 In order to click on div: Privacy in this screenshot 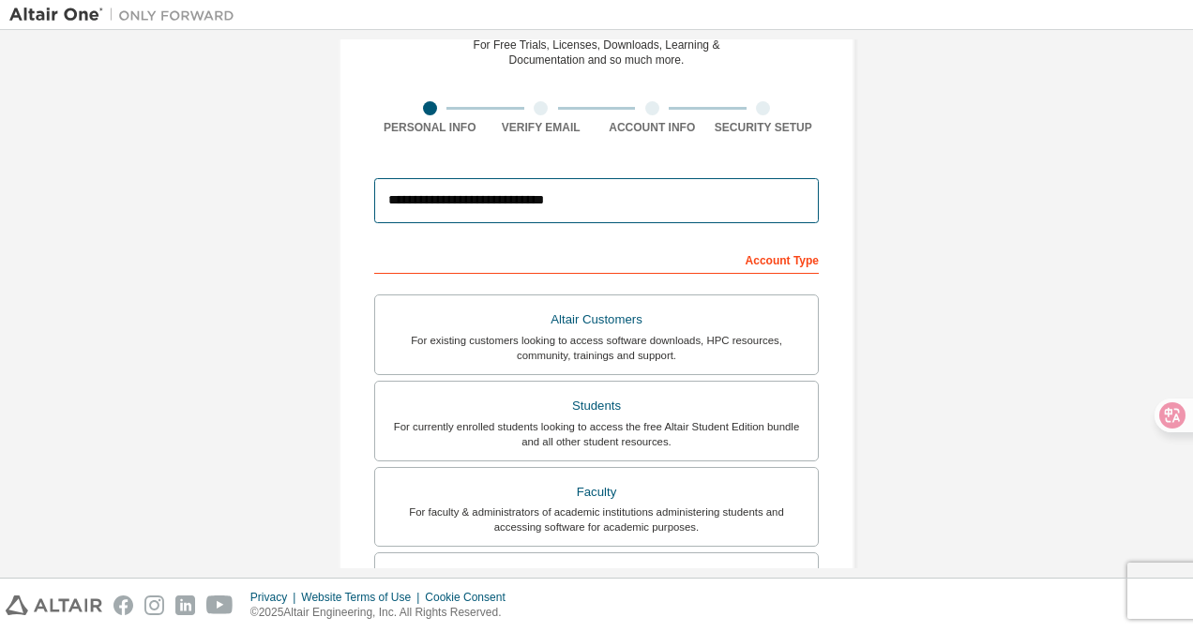, I will do `click(276, 597)`.